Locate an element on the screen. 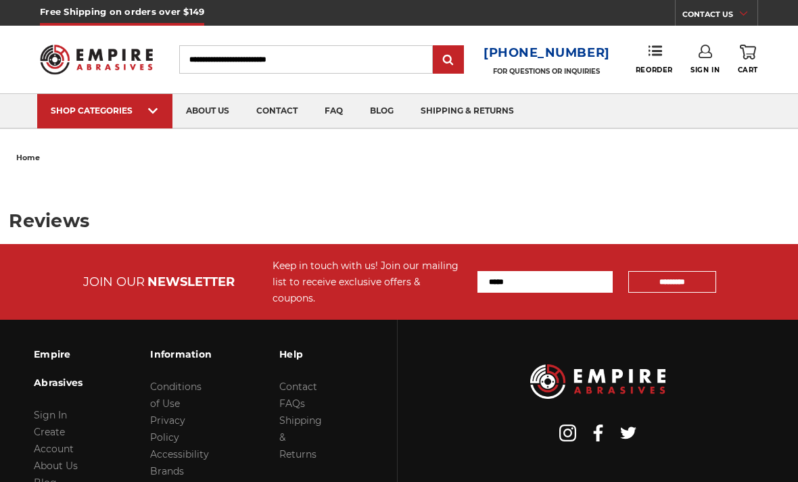 The height and width of the screenshot is (482, 798). a: Shipping & Returns is located at coordinates (300, 438).